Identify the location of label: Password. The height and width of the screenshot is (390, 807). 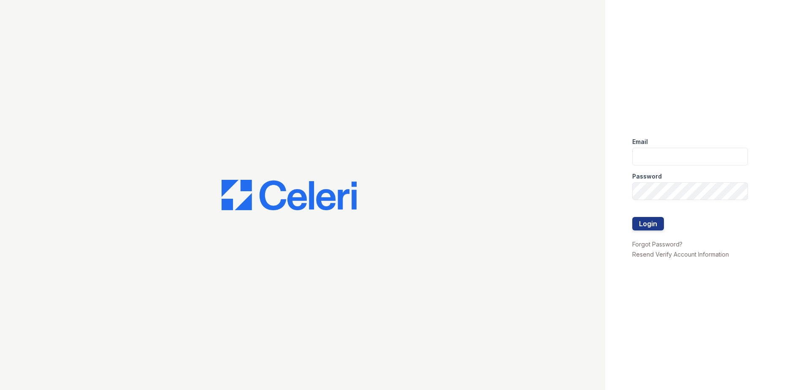
(647, 176).